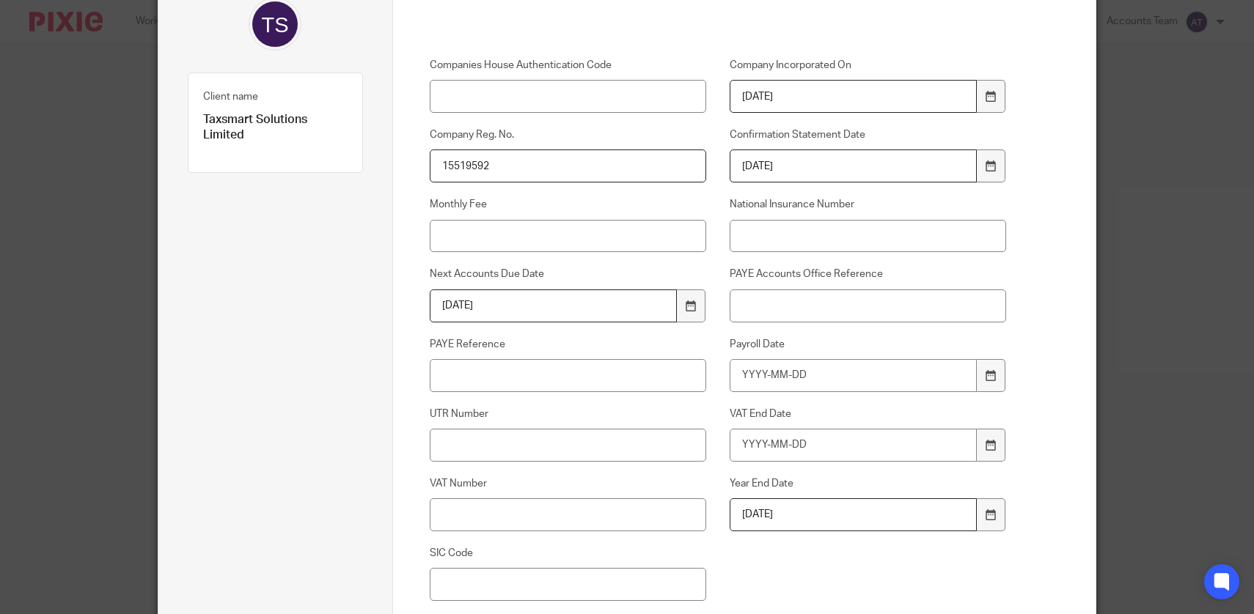 This screenshot has height=614, width=1254. I want to click on label: National Insurance Number, so click(868, 205).